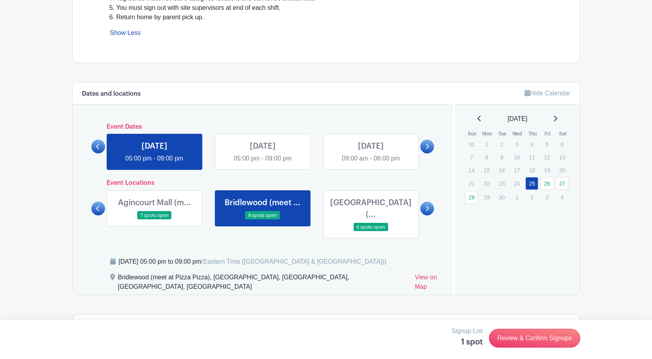 Image resolution: width=652 pixels, height=359 pixels. What do you see at coordinates (502, 197) in the screenshot?
I see `p: 30` at bounding box center [502, 197].